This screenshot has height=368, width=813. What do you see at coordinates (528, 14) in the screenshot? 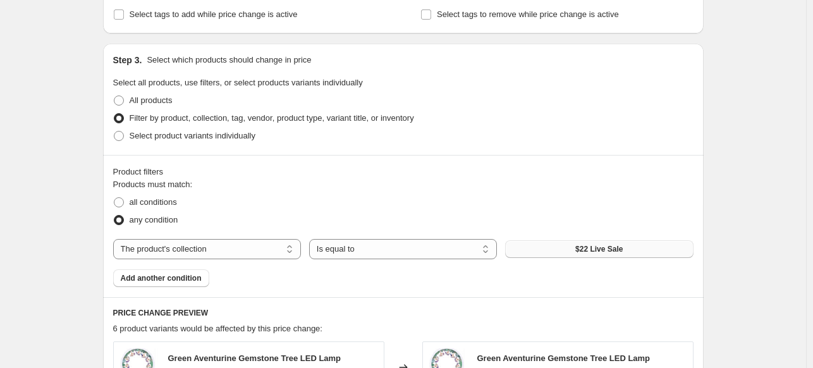
I see `span: Select tags to remove while price change is active` at bounding box center [528, 14].